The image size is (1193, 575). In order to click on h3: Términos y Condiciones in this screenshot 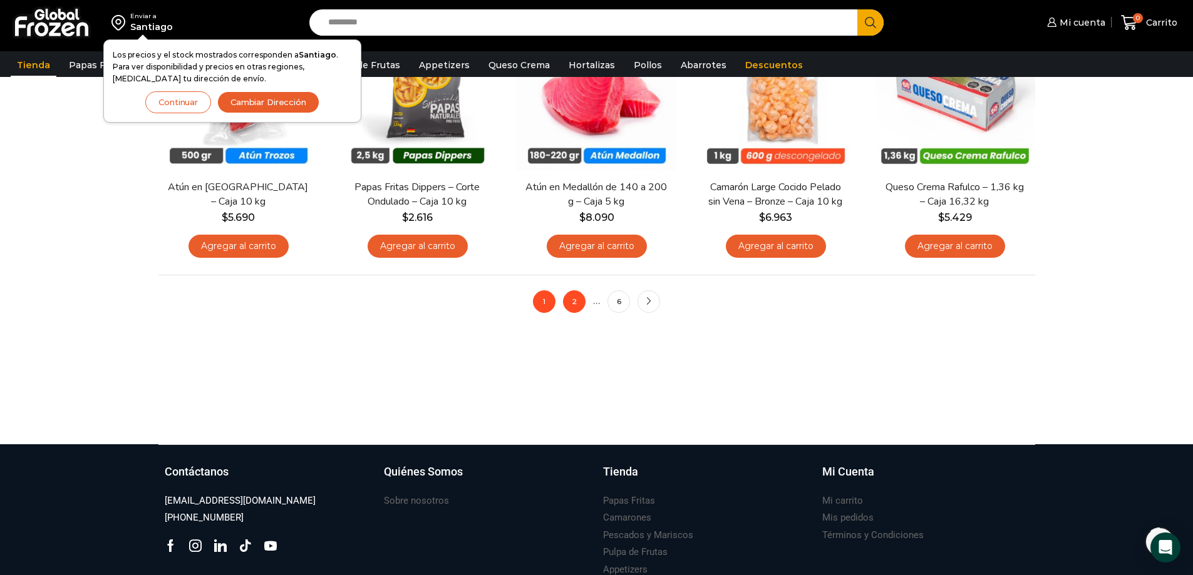, I will do `click(873, 535)`.